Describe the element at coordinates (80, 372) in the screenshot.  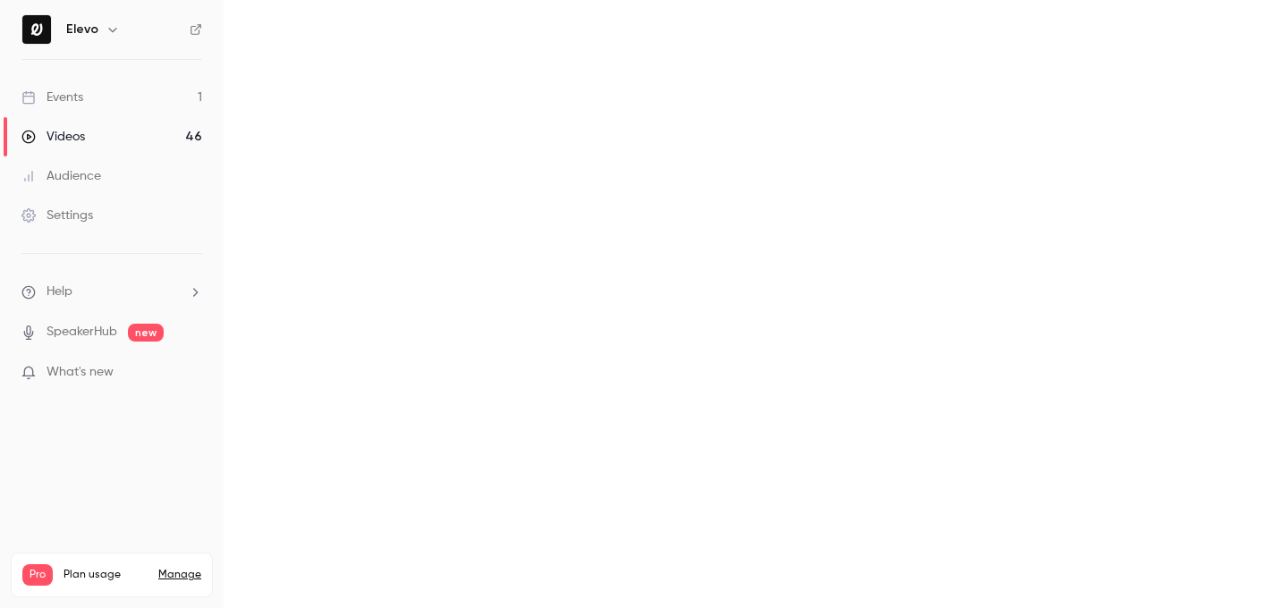
I see `span: What's new` at that location.